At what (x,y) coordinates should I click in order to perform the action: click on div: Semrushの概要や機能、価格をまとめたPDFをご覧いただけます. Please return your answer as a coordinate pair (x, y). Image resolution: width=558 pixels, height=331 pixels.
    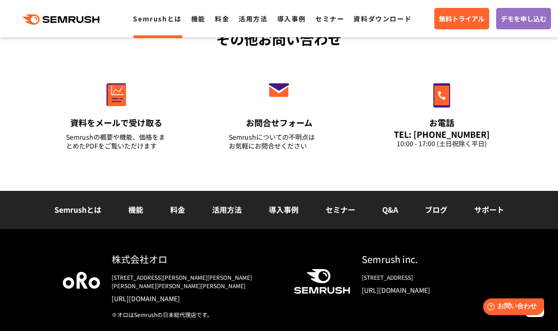
    Looking at the image, I should click on (116, 141).